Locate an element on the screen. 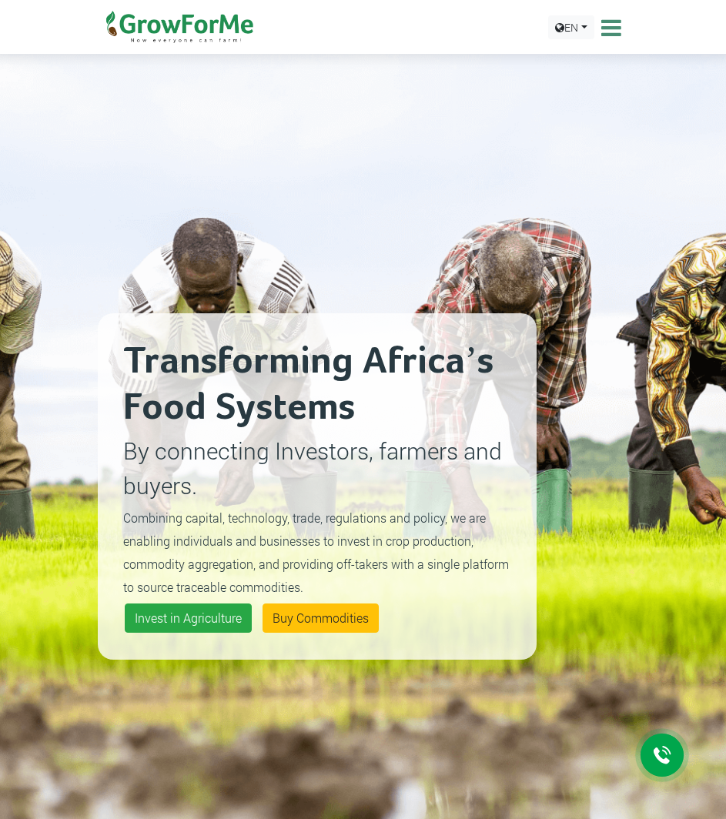 The image size is (726, 819). a: Buy Commodities is located at coordinates (320, 618).